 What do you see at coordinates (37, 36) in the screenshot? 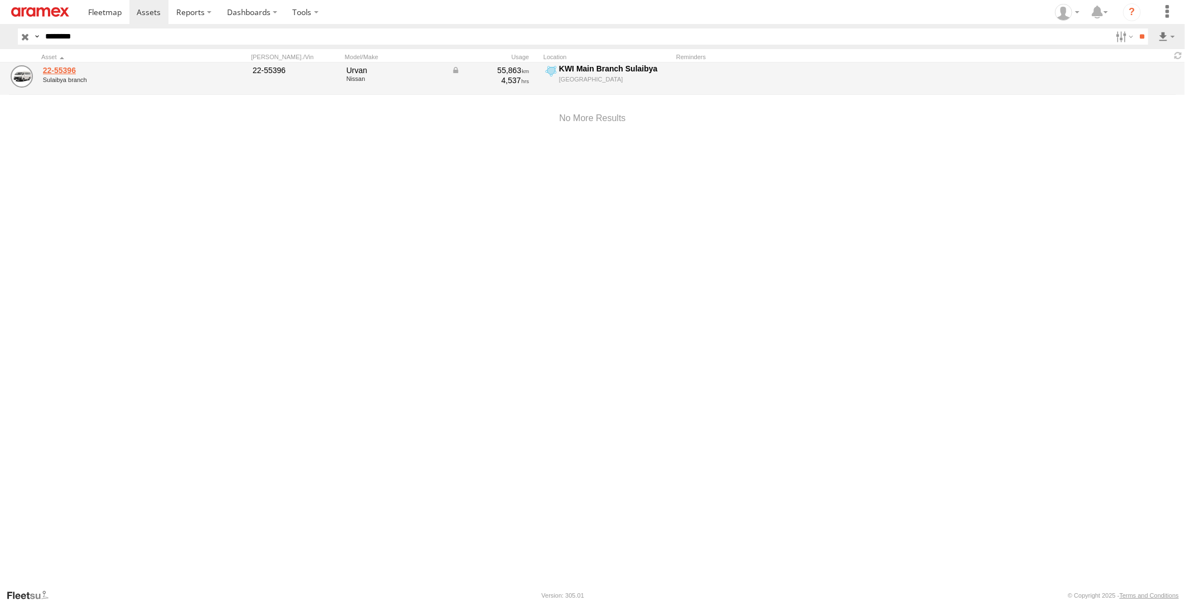
I see `label: Search Query` at bounding box center [37, 36].